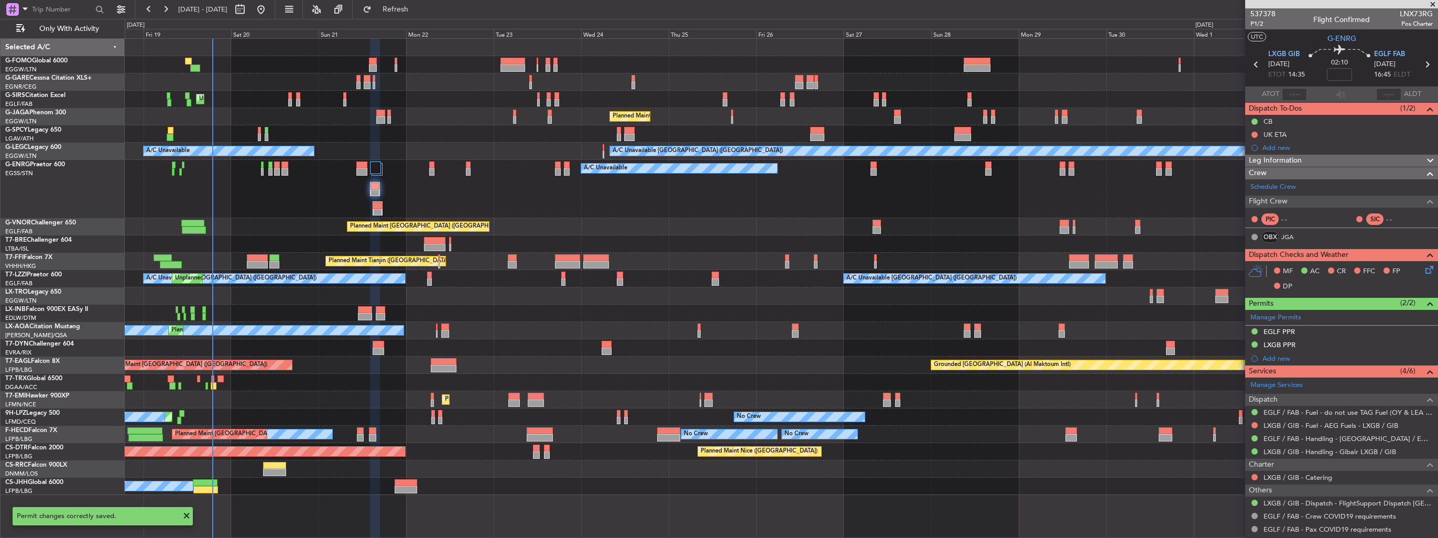 This screenshot has height=538, width=1438. I want to click on span: ELDT, so click(1401, 75).